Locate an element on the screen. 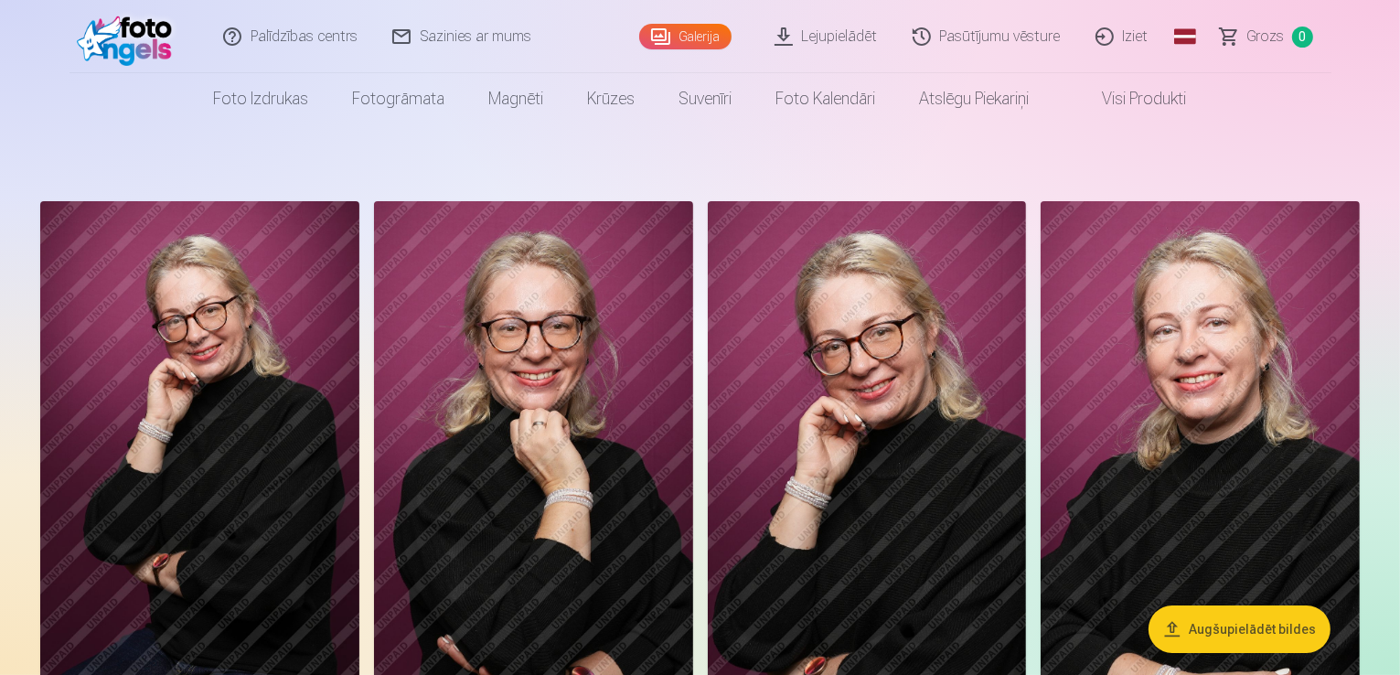 The width and height of the screenshot is (1400, 675). a: Visi produkti is located at coordinates (1130, 99).